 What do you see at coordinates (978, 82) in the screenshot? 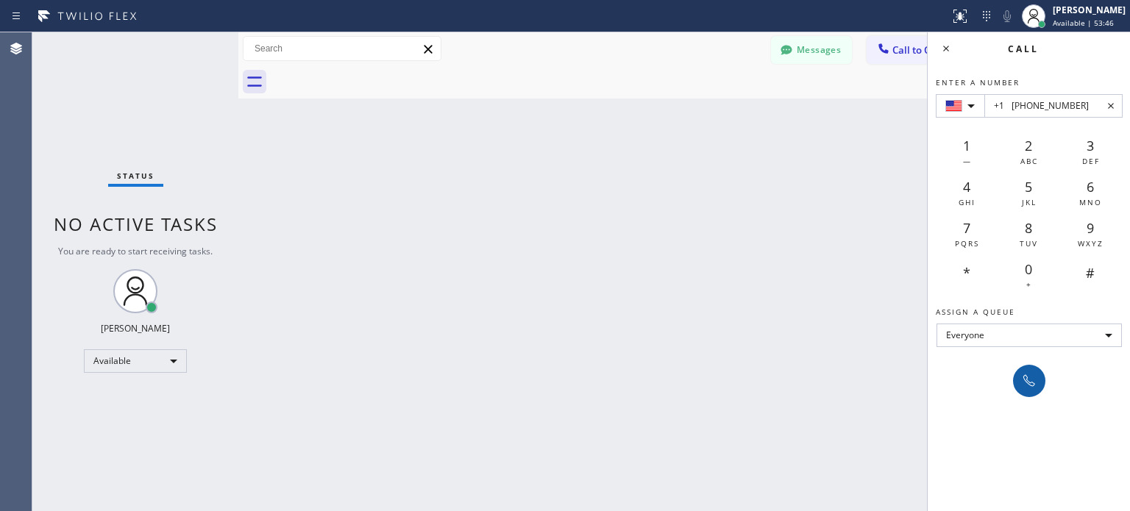
I see `span: Enter a number` at bounding box center [978, 82].